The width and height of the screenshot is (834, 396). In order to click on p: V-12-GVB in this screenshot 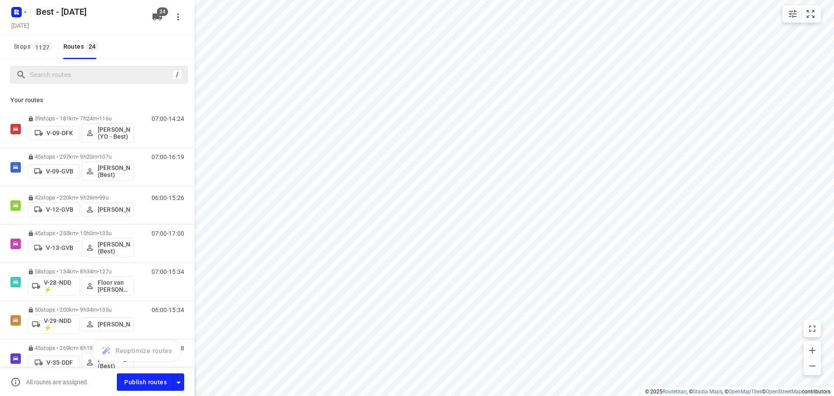, I will do `click(59, 209)`.